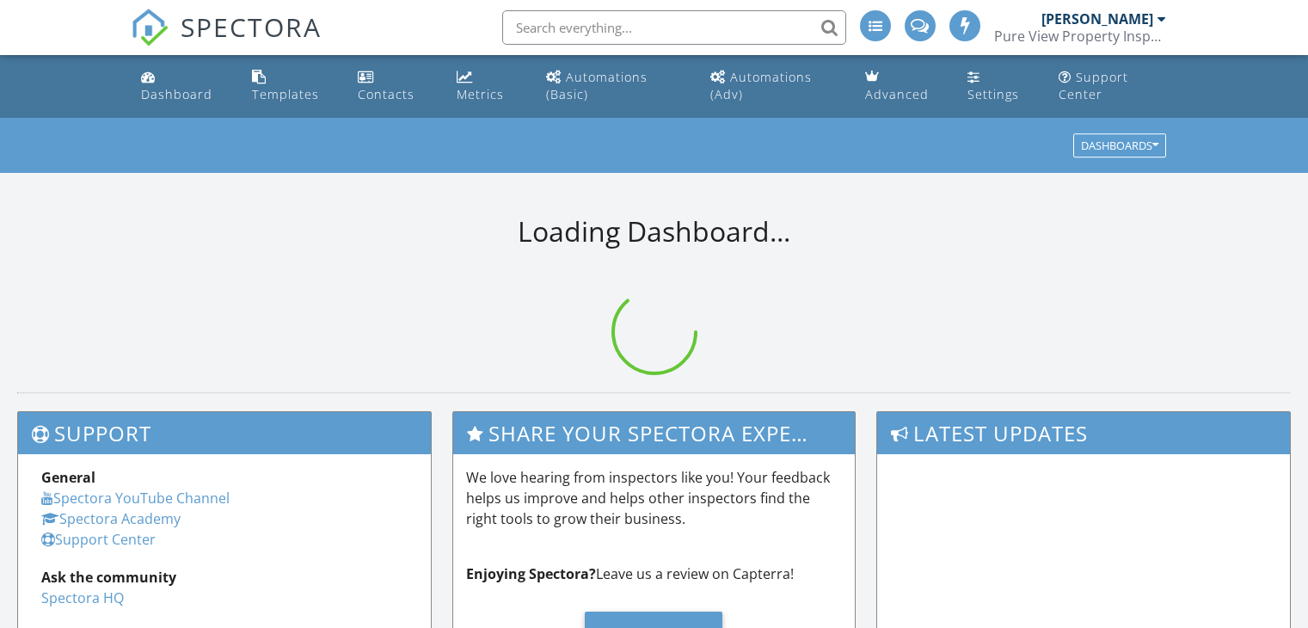  What do you see at coordinates (292, 86) in the screenshot?
I see `a: Templates` at bounding box center [292, 86].